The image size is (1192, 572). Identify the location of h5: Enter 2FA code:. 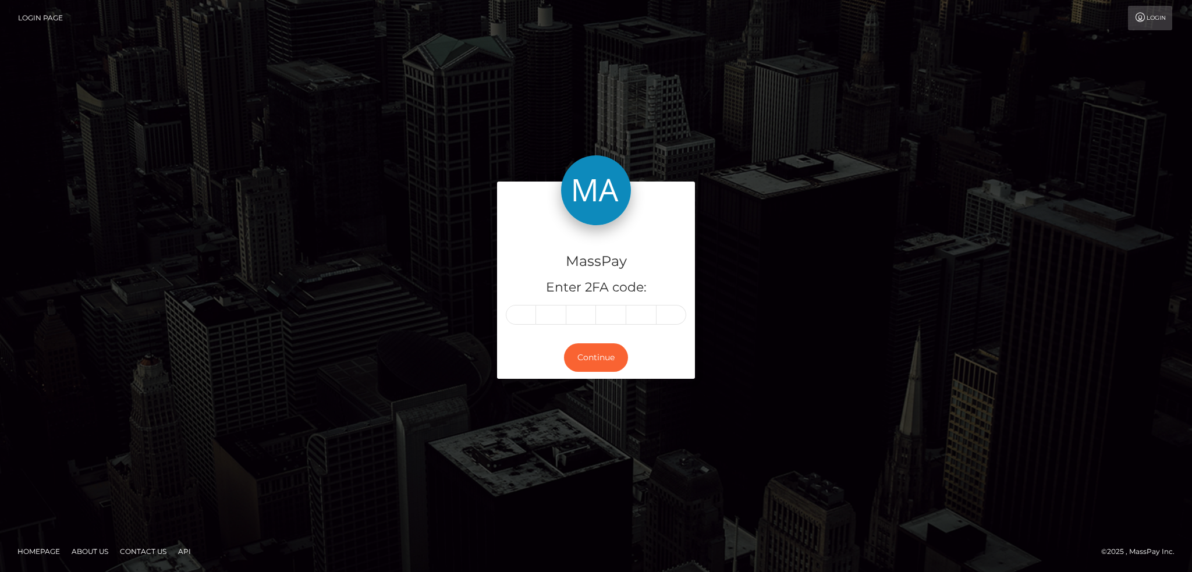
(596, 288).